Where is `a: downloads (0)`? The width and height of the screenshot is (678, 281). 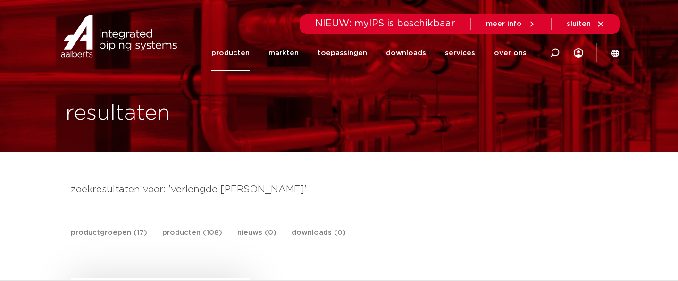
a: downloads (0) is located at coordinates (318, 237).